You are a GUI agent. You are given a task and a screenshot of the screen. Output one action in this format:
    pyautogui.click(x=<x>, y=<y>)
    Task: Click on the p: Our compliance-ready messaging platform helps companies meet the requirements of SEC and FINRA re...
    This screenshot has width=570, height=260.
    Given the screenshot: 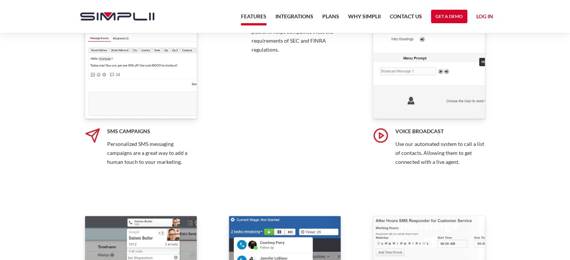 What is the action you would take?
    pyautogui.click(x=296, y=36)
    